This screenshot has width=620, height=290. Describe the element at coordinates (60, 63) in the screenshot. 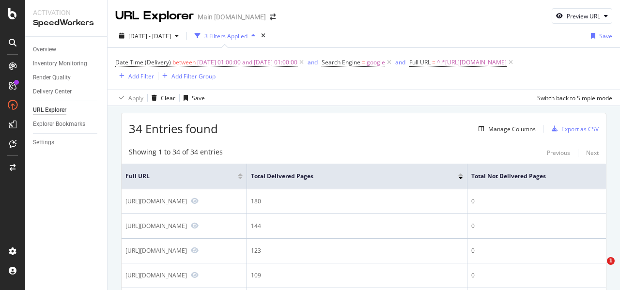

I see `div: Inventory Monitoring` at that location.